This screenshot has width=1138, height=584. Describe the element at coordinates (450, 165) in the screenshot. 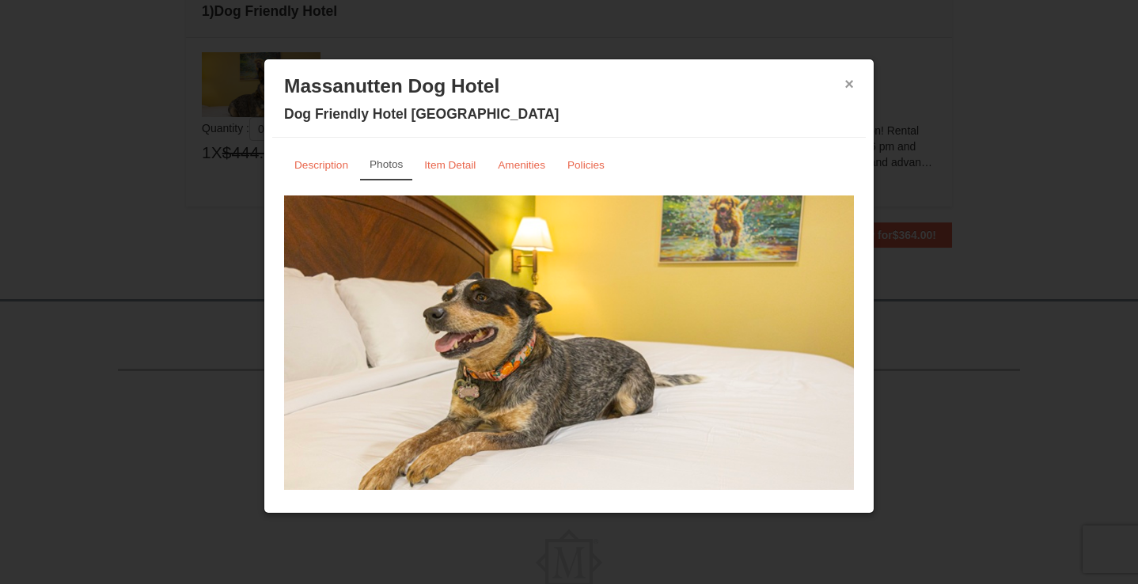

I see `small: Item Detail` at that location.